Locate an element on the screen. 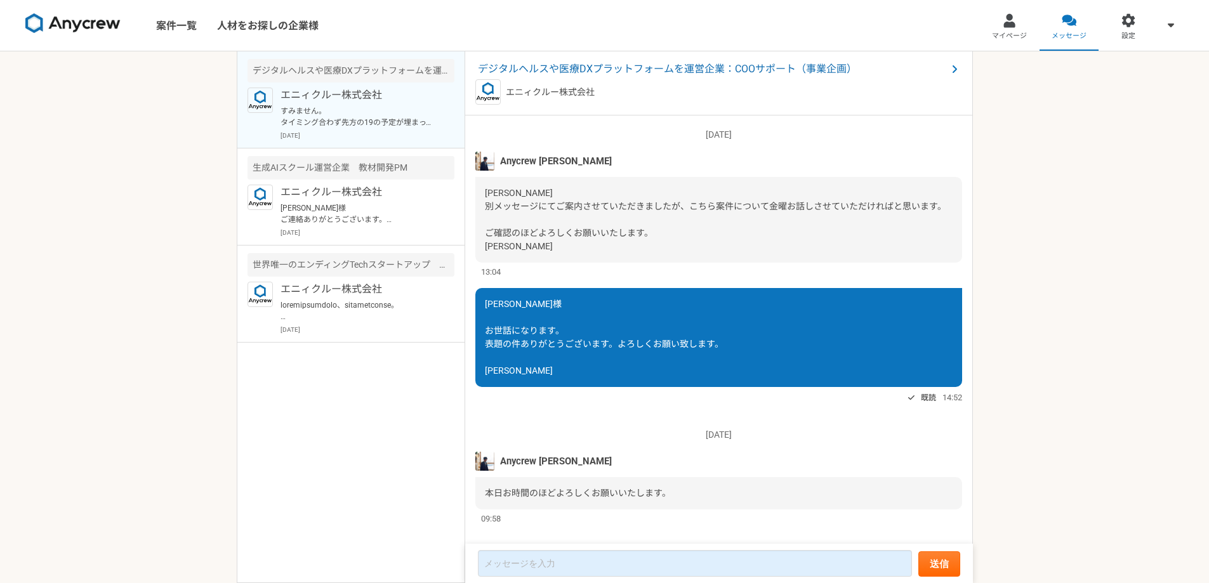 The width and height of the screenshot is (1209, 583). span: デジタルヘルスや医療DXプラットフォームを運営企業：COOサポート（事業企画） is located at coordinates (712, 69).